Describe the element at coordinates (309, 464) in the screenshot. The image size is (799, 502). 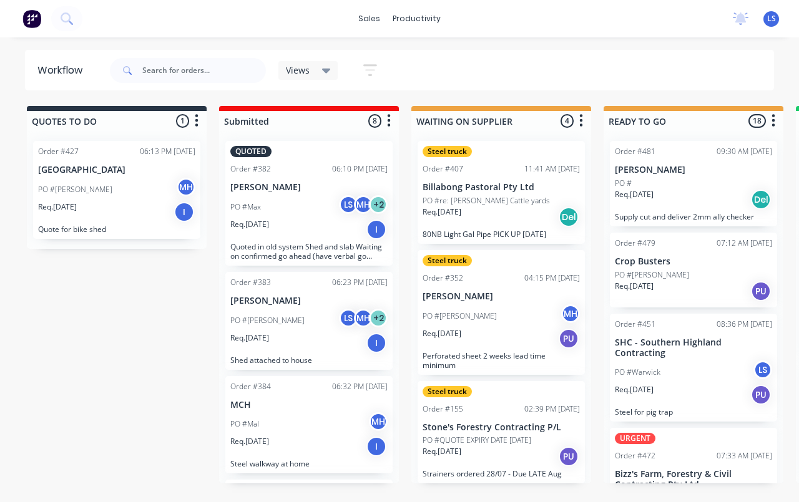
I see `p: Steel walkway at home` at that location.